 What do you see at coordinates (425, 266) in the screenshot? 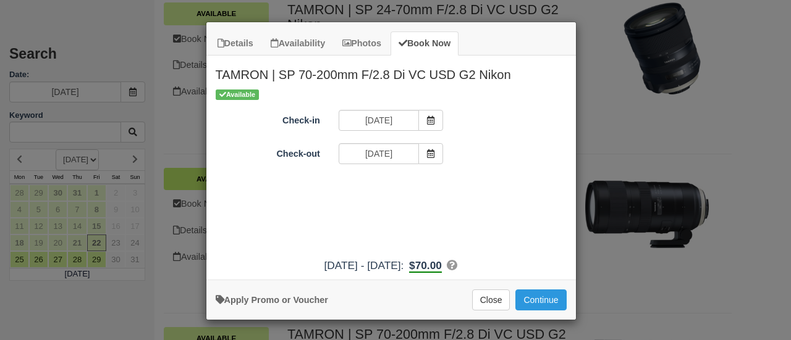
I see `b: $70.00` at bounding box center [425, 266].